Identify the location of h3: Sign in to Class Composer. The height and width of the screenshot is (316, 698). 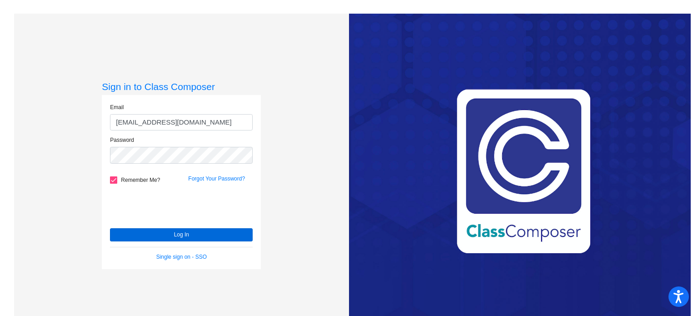
(181, 86).